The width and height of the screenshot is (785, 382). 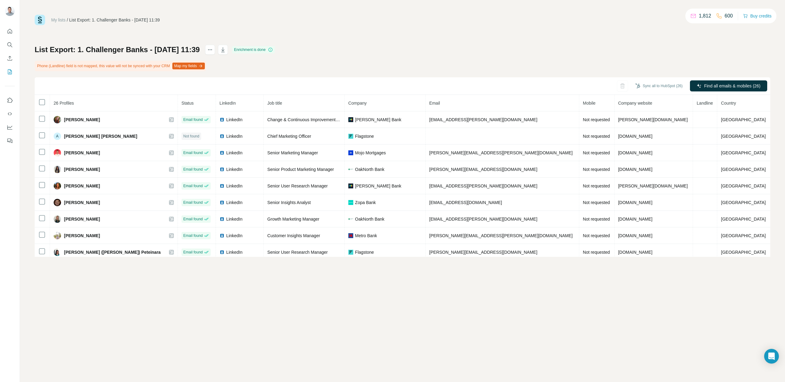 What do you see at coordinates (732, 86) in the screenshot?
I see `span: Find all emails & mobiles (26)` at bounding box center [732, 86].